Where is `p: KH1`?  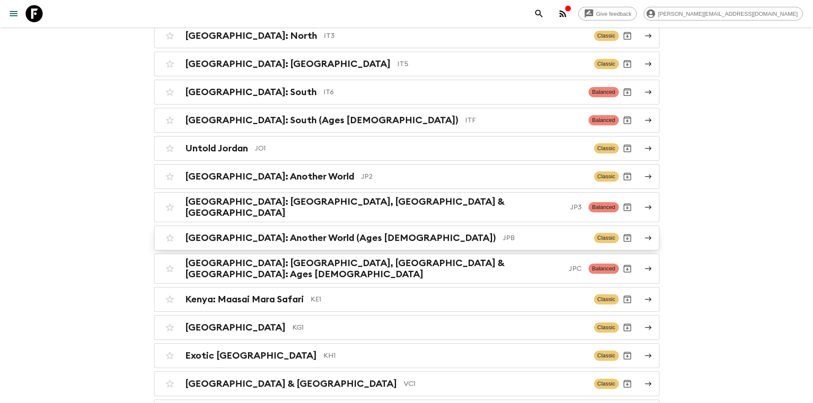 p: KH1 is located at coordinates (455, 356).